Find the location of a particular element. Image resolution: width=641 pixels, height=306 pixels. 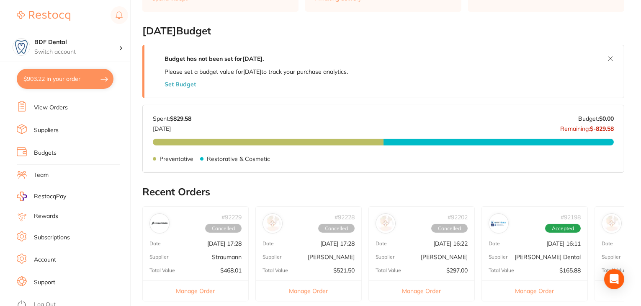

p: Switch account is located at coordinates (77, 52).